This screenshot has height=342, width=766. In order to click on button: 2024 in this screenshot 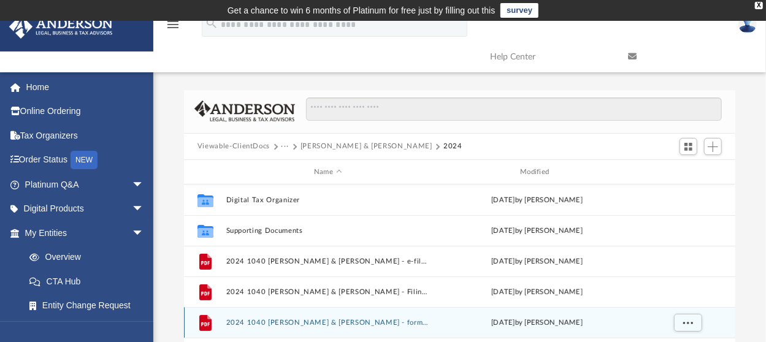, I will do `click(452, 146)`.